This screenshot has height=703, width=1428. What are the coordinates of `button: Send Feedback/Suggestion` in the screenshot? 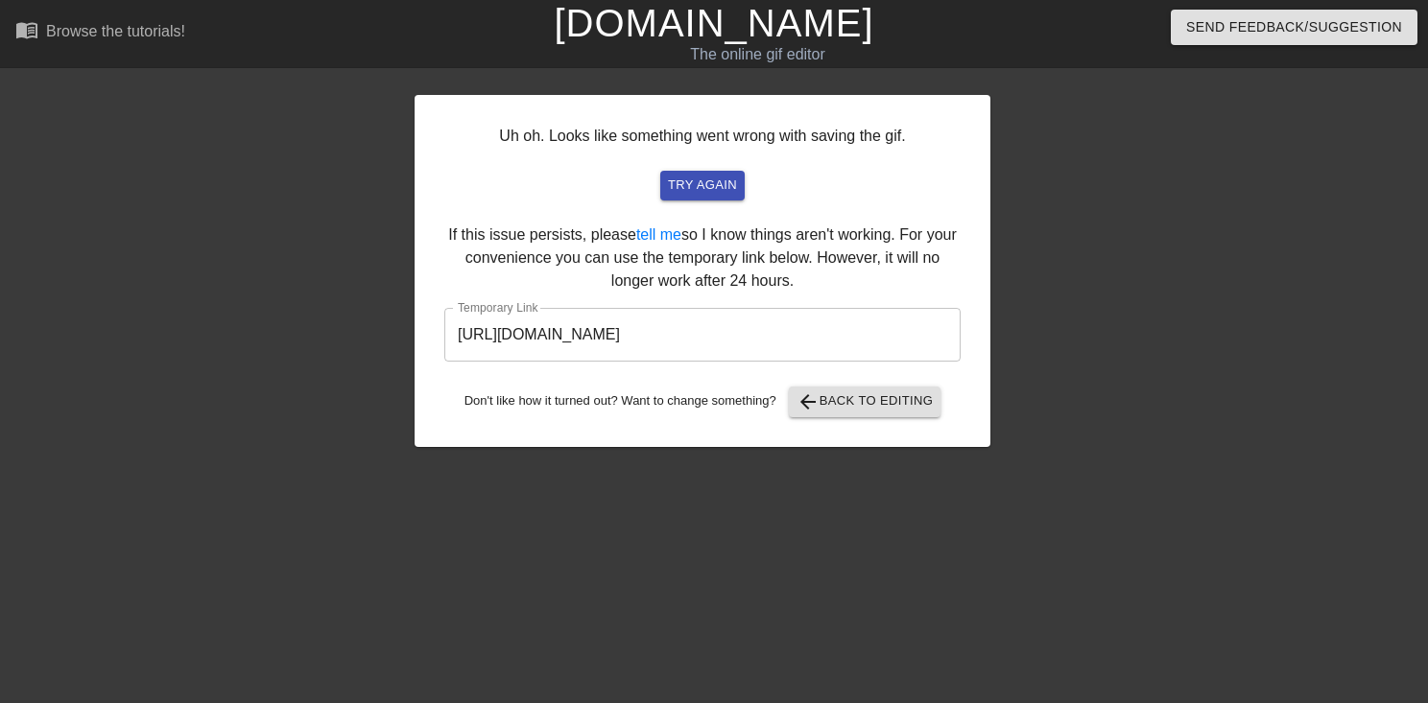 It's located at (1294, 27).